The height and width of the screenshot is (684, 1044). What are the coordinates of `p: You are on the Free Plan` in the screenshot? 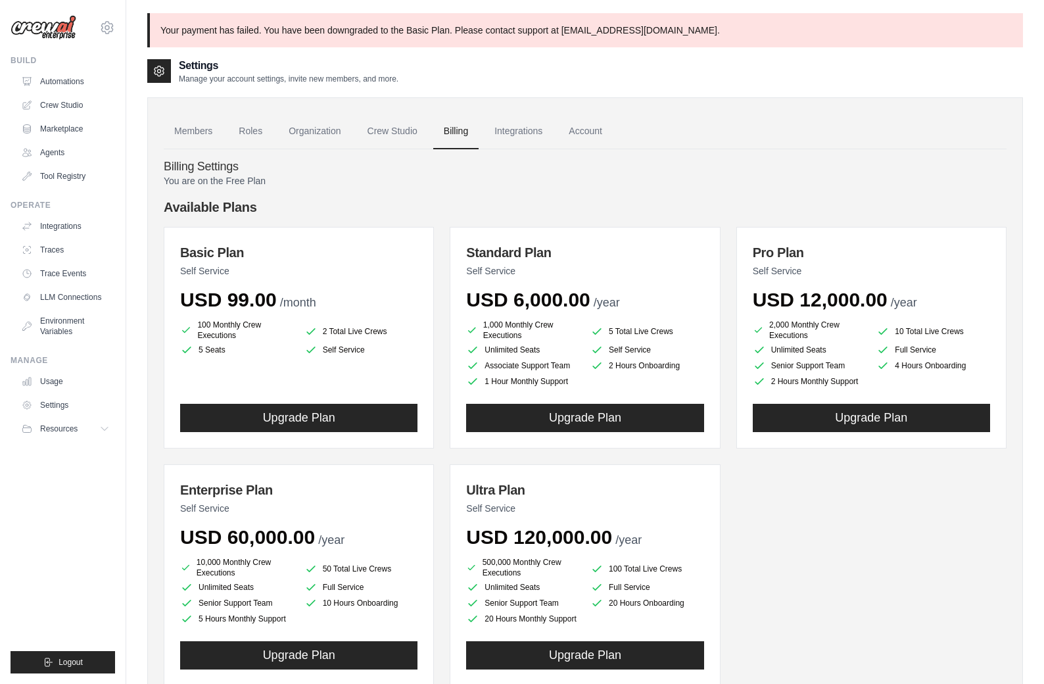 It's located at (585, 181).